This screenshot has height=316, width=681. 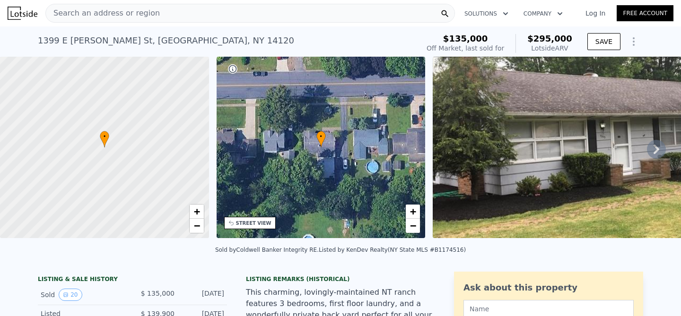 I want to click on div: LISTING & SALE HISTORY, so click(x=132, y=280).